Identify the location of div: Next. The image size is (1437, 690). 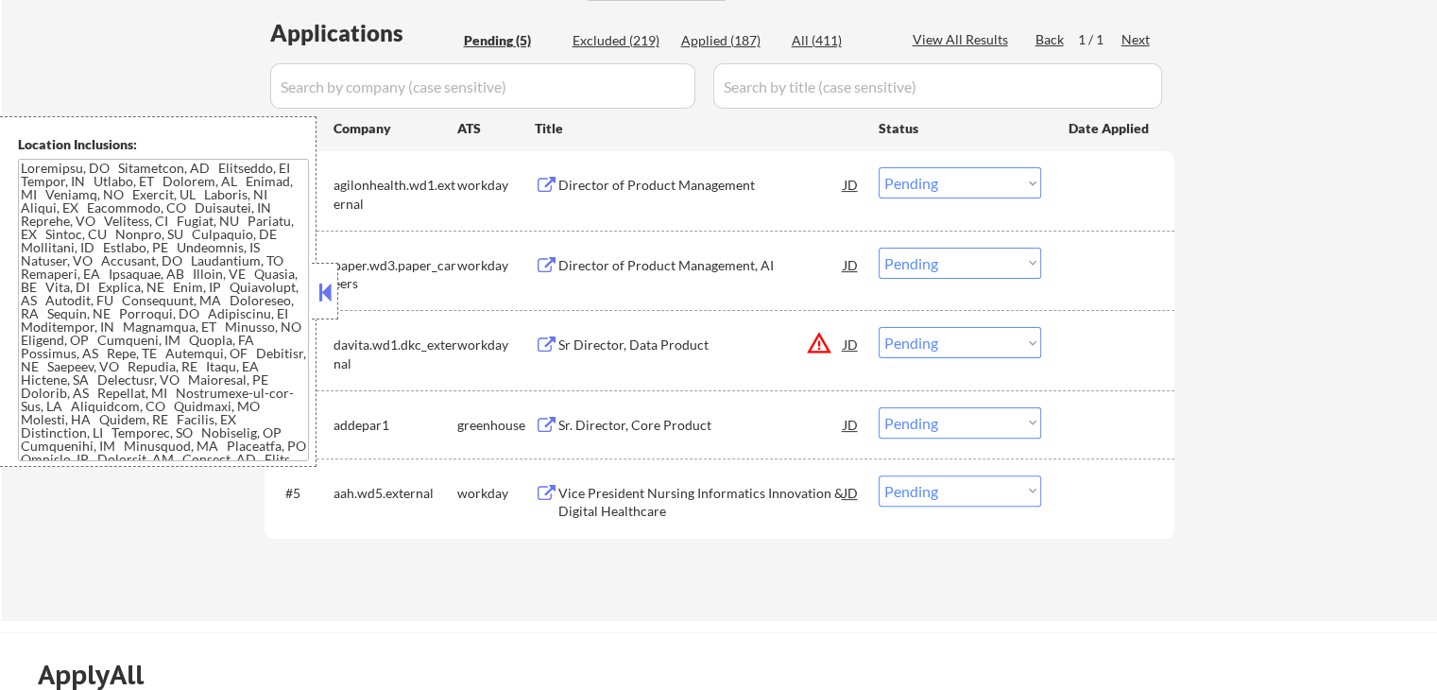
(1136, 40).